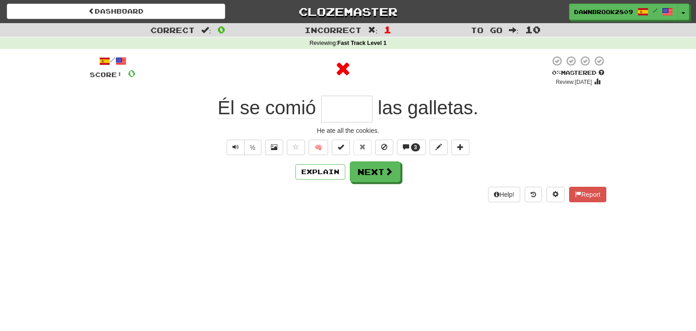 The width and height of the screenshot is (696, 331). What do you see at coordinates (243, 147) in the screenshot?
I see `div: Text-to-speech controls` at bounding box center [243, 147].